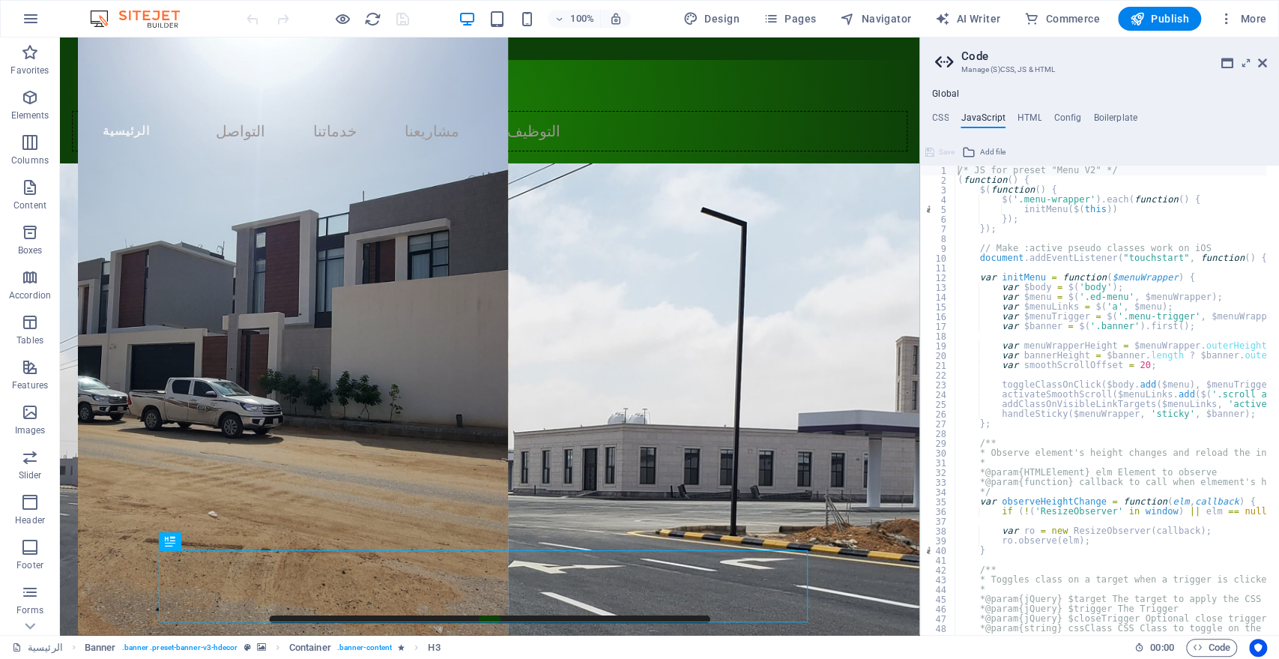  I want to click on div: 10, so click(938, 258).